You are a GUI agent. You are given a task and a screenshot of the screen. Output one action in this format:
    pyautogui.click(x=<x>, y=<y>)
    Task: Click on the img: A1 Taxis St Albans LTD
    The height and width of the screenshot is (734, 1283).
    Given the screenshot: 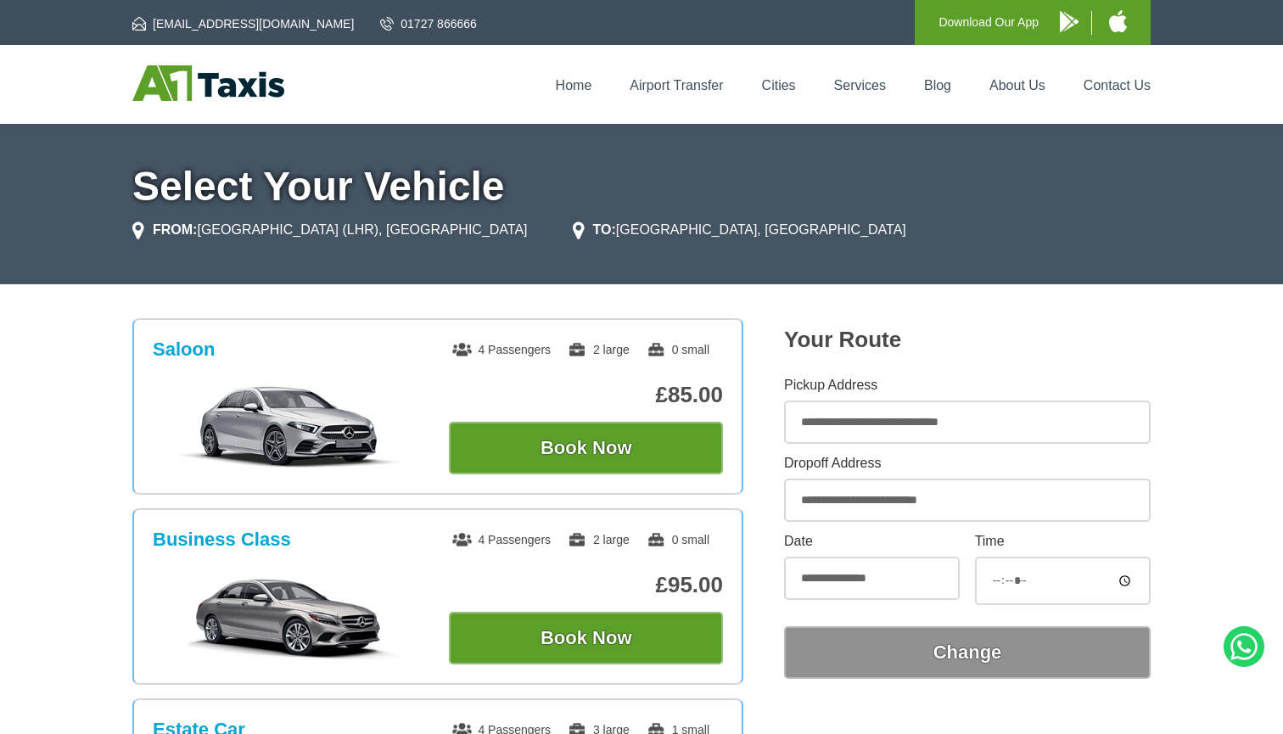 What is the action you would take?
    pyautogui.click(x=208, y=83)
    